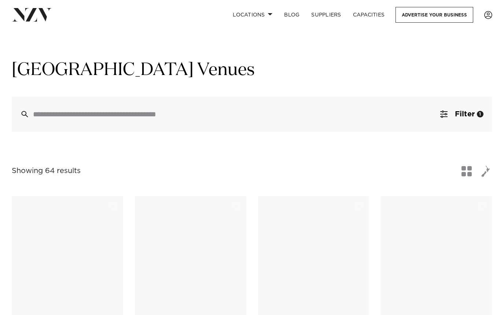 This screenshot has height=315, width=504. Describe the element at coordinates (252, 15) in the screenshot. I see `a: Locations` at that location.